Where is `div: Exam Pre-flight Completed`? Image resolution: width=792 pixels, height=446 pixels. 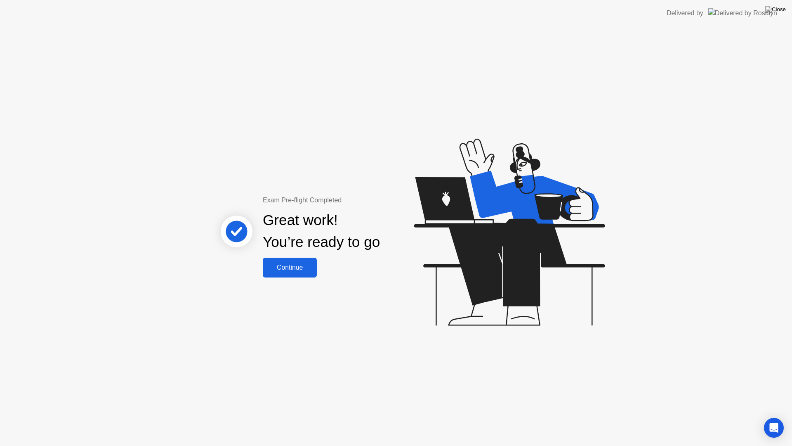 div: Exam Pre-flight Completed is located at coordinates (348, 200).